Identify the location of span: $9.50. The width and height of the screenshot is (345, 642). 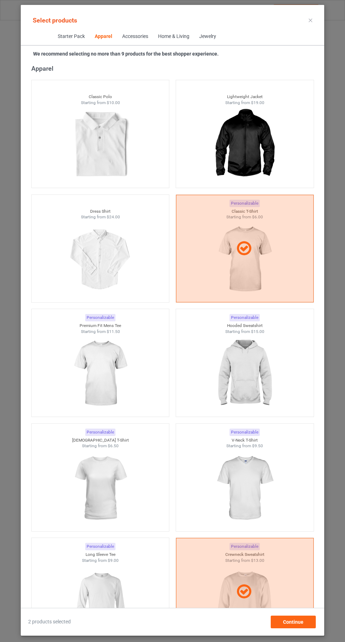
(257, 446).